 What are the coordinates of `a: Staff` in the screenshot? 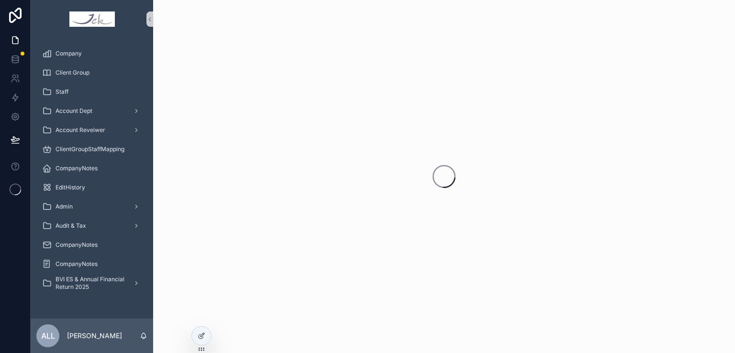 It's located at (92, 92).